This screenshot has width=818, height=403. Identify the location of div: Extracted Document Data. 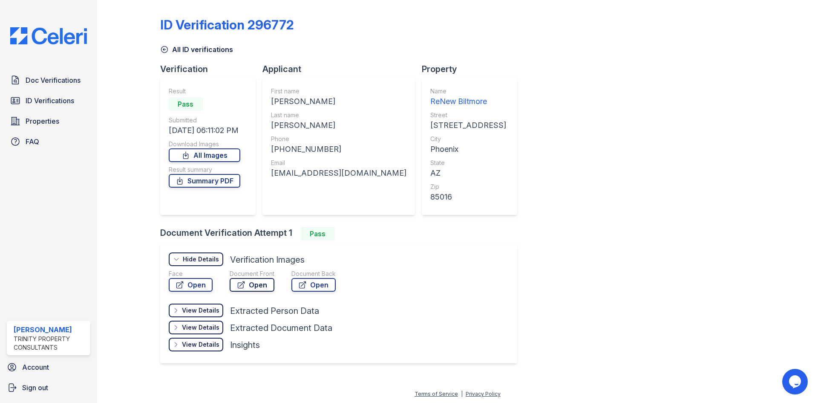
(281, 328).